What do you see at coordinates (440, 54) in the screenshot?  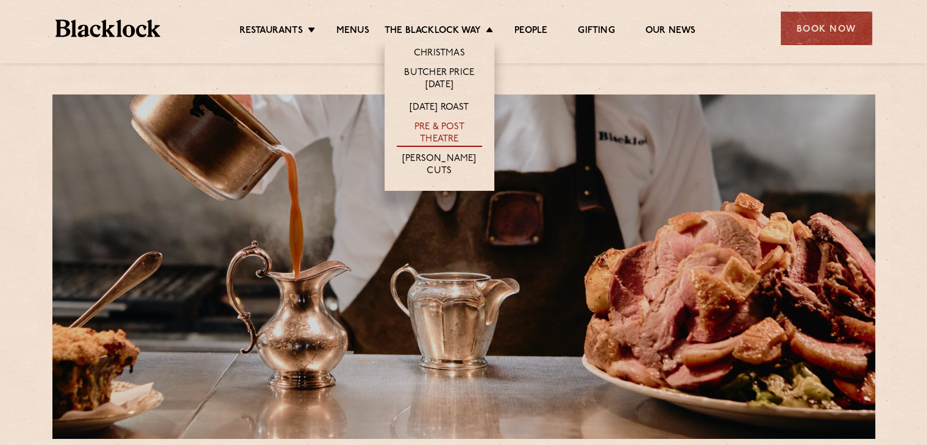 I see `a: Christmas` at bounding box center [440, 54].